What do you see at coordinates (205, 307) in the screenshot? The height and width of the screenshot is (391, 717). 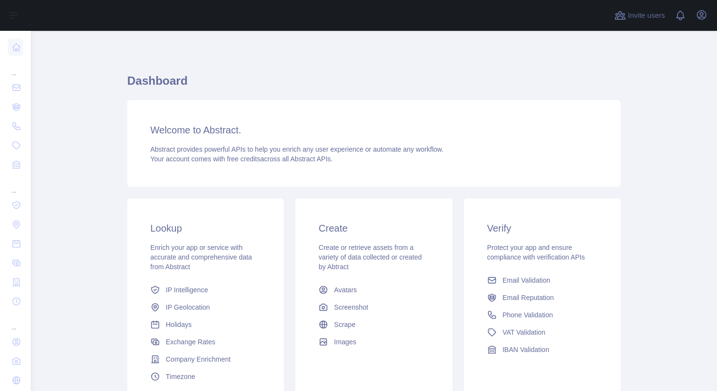 I see `a: IP Geolocation` at bounding box center [205, 307].